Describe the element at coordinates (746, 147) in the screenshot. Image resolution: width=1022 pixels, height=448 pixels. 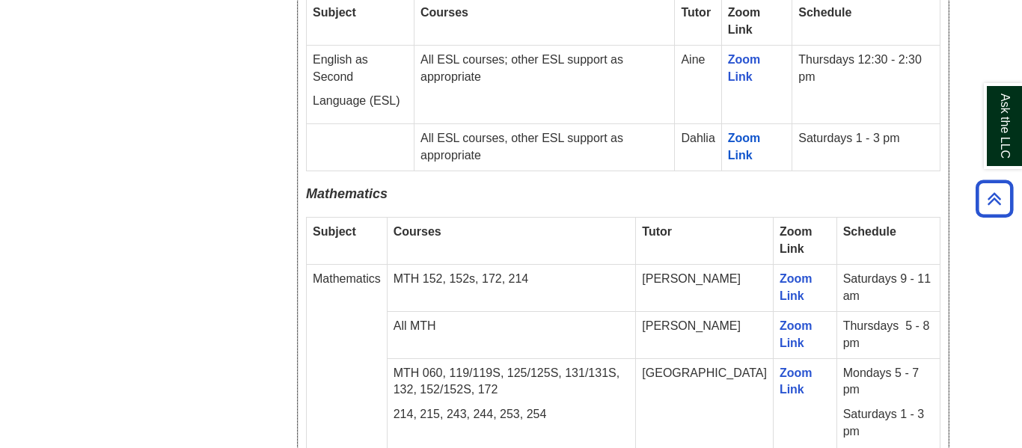
I see `span: Zoom Link` at that location.